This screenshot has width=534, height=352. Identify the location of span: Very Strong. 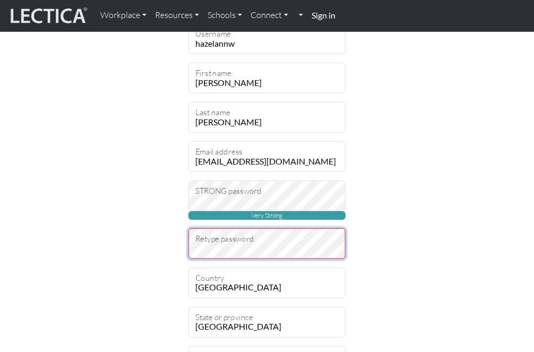
(267, 216).